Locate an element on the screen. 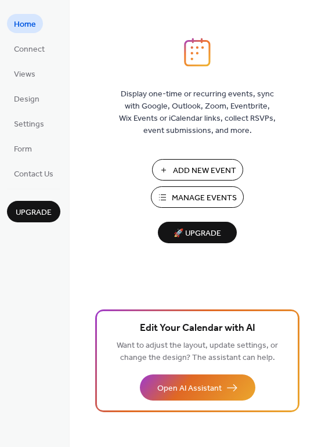 This screenshot has height=447, width=325. span: Manage Events is located at coordinates (204, 198).